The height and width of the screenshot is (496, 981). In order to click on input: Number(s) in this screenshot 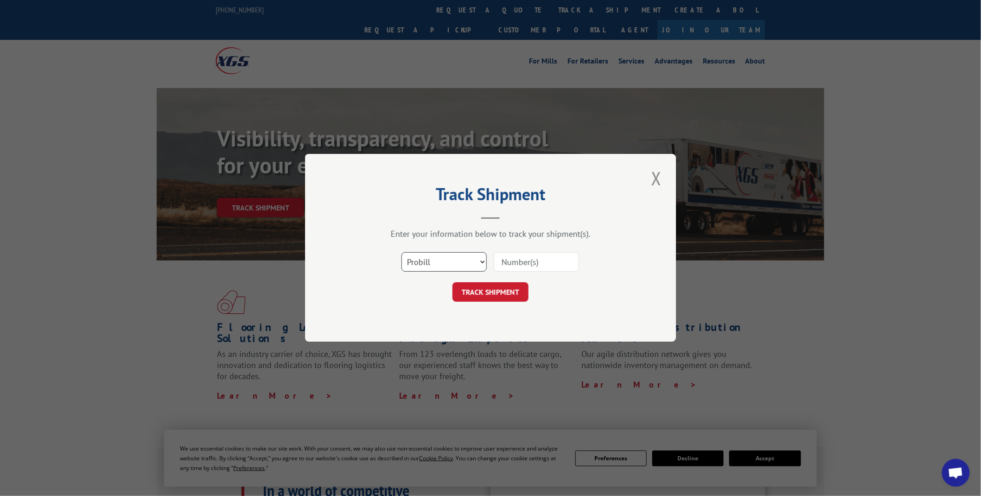, I will do `click(536, 262)`.